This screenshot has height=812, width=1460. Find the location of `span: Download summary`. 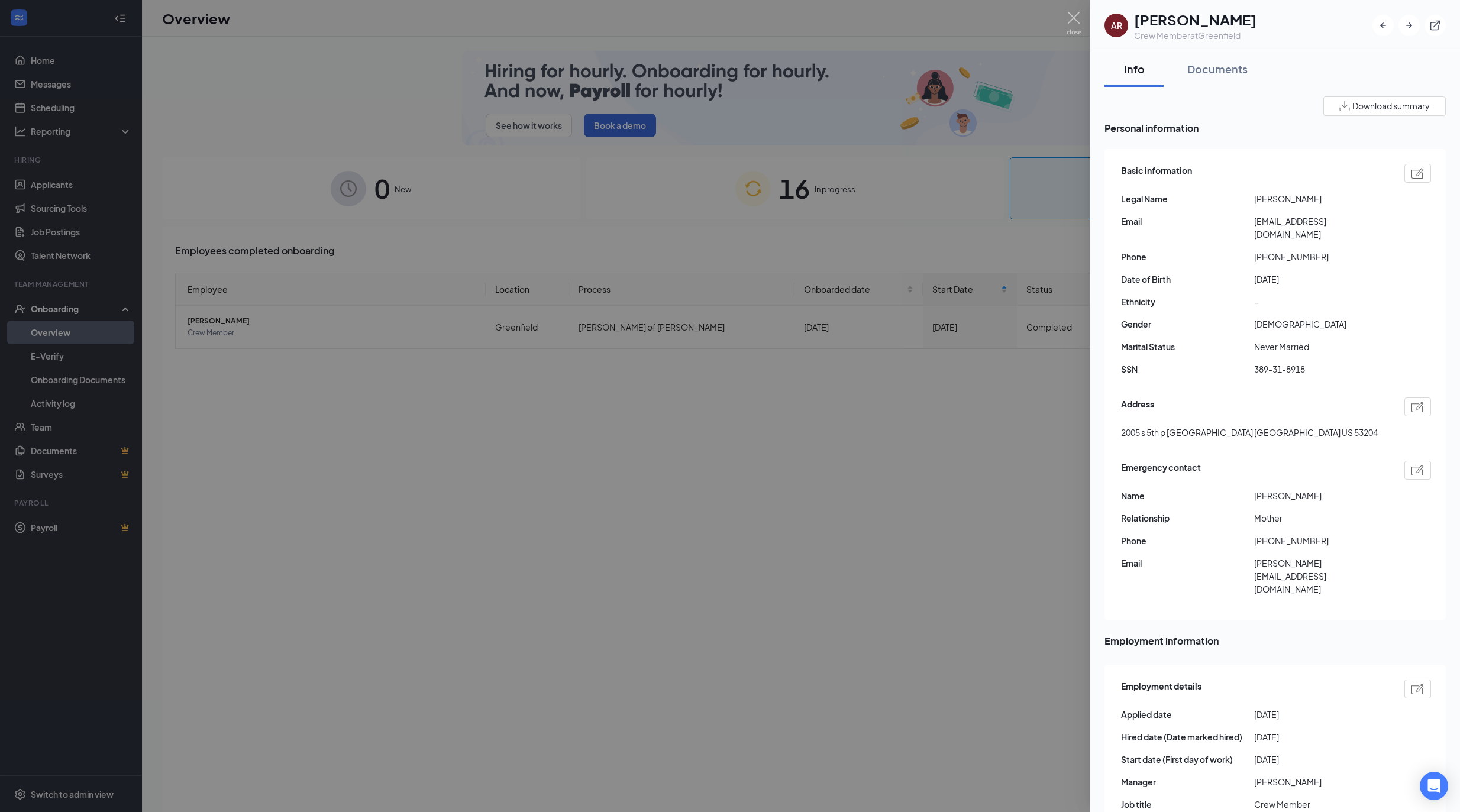

span: Download summary is located at coordinates (1391, 106).